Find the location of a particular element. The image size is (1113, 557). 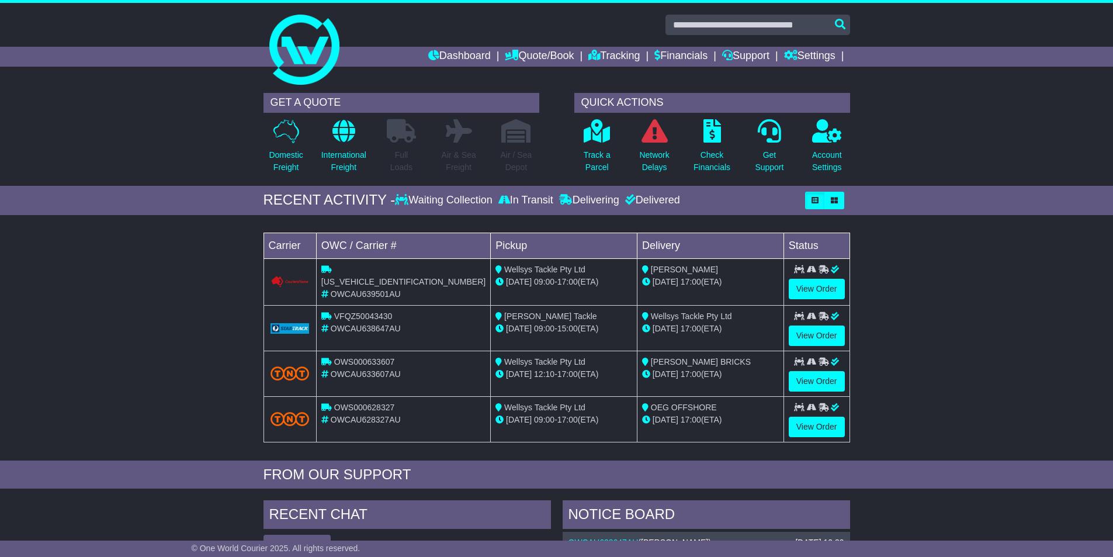

div: GET A QUOTE is located at coordinates (401, 103).